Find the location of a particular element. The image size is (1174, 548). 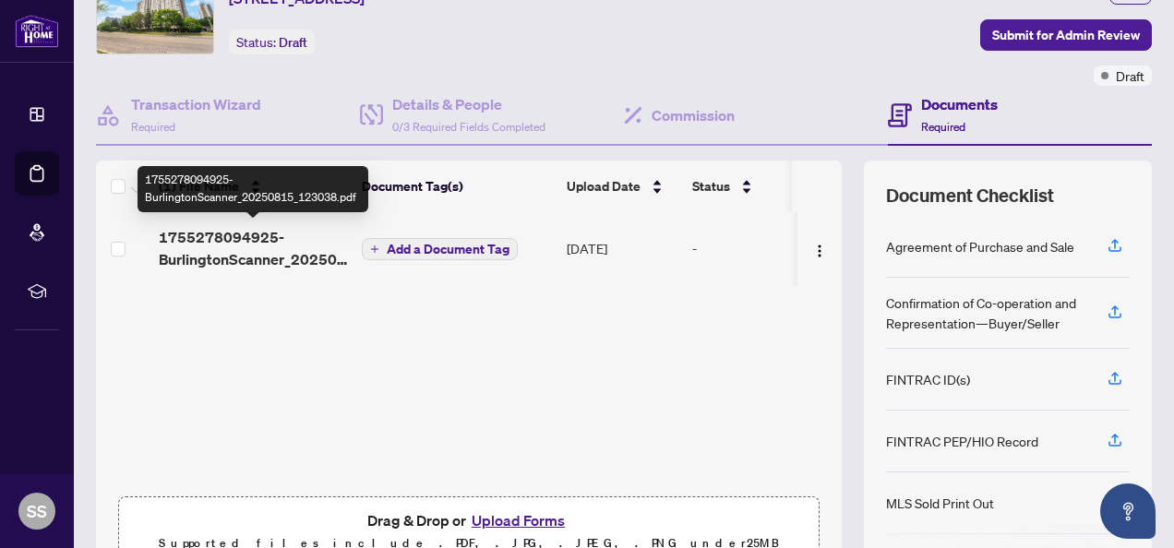

div: Agreement of Purchase and Sale is located at coordinates (980, 246).